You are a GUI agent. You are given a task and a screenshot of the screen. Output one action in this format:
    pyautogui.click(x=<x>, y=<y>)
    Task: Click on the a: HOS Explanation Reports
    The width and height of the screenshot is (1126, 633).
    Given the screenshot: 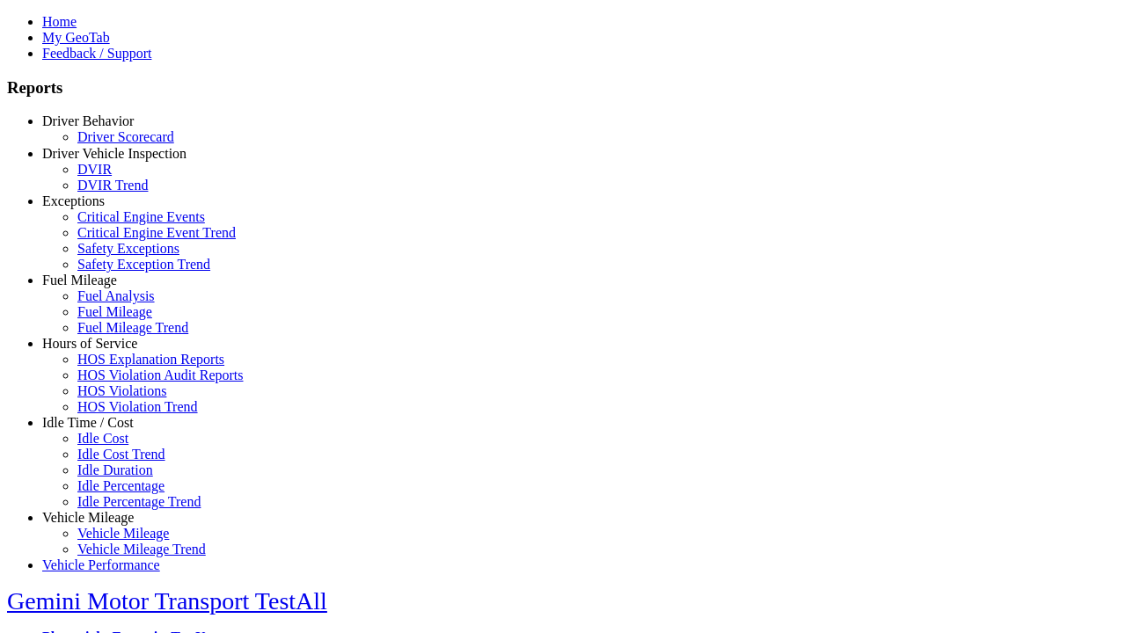 What is the action you would take?
    pyautogui.click(x=150, y=359)
    